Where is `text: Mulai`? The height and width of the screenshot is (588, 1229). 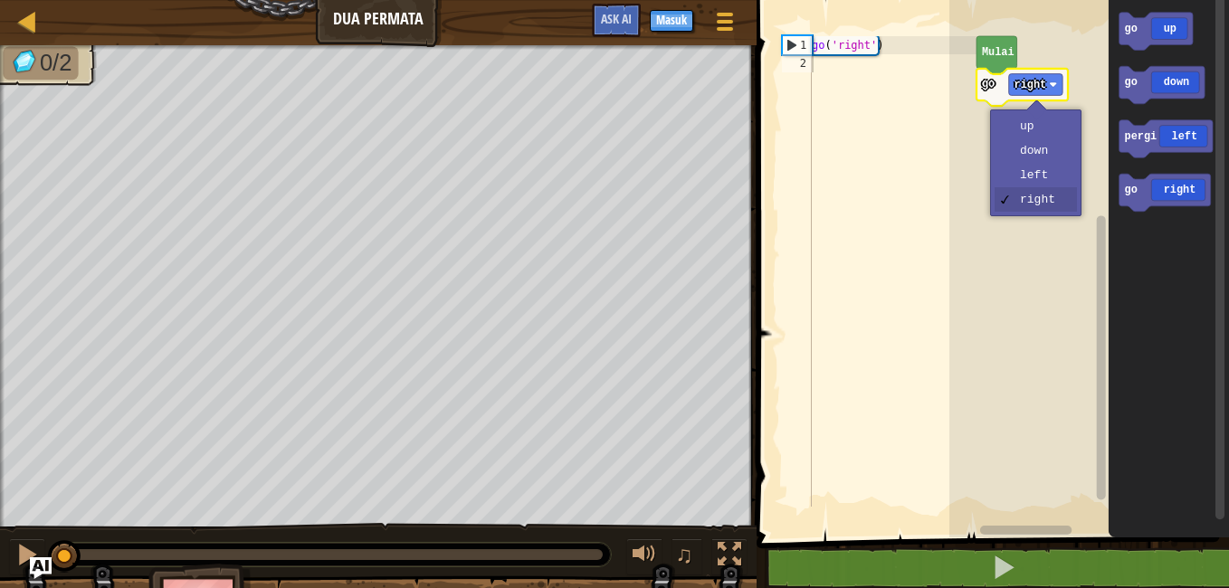
text: Mulai is located at coordinates (998, 52).